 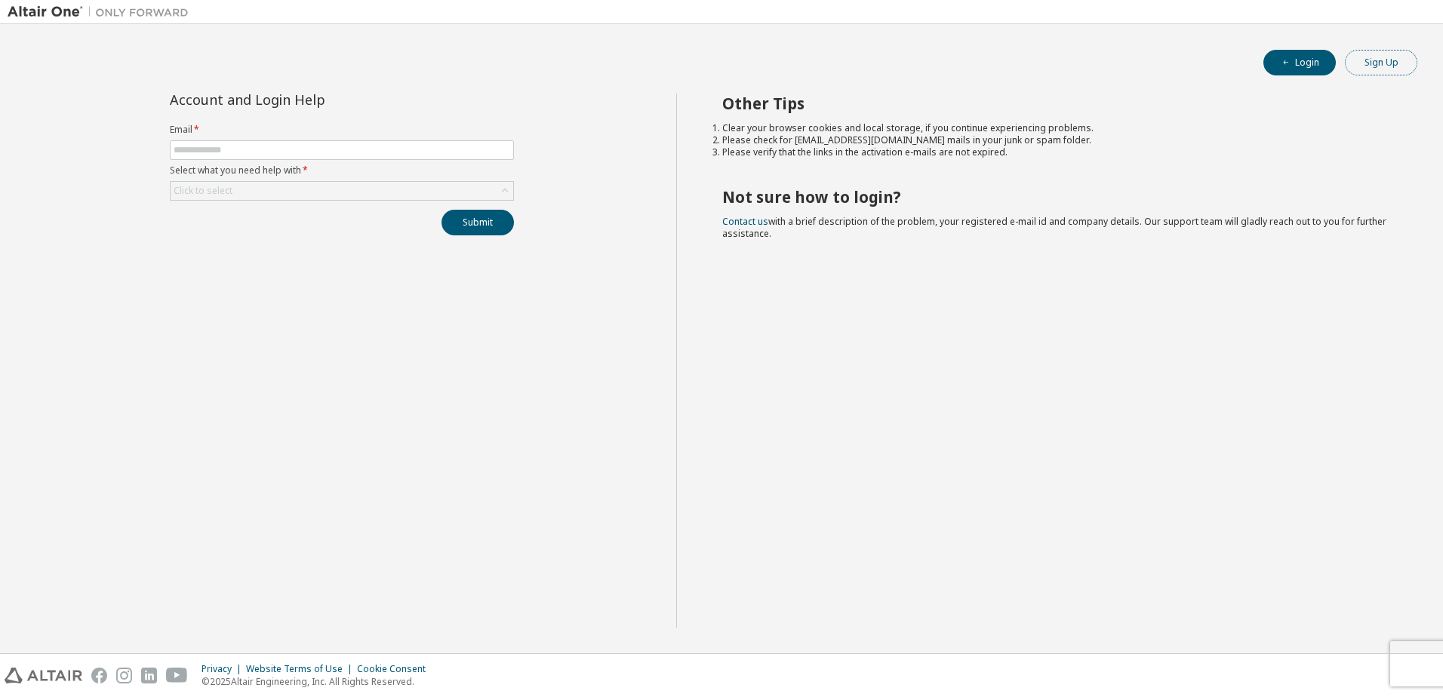 What do you see at coordinates (1056, 197) in the screenshot?
I see `h2: Not sure how to login?` at bounding box center [1056, 197].